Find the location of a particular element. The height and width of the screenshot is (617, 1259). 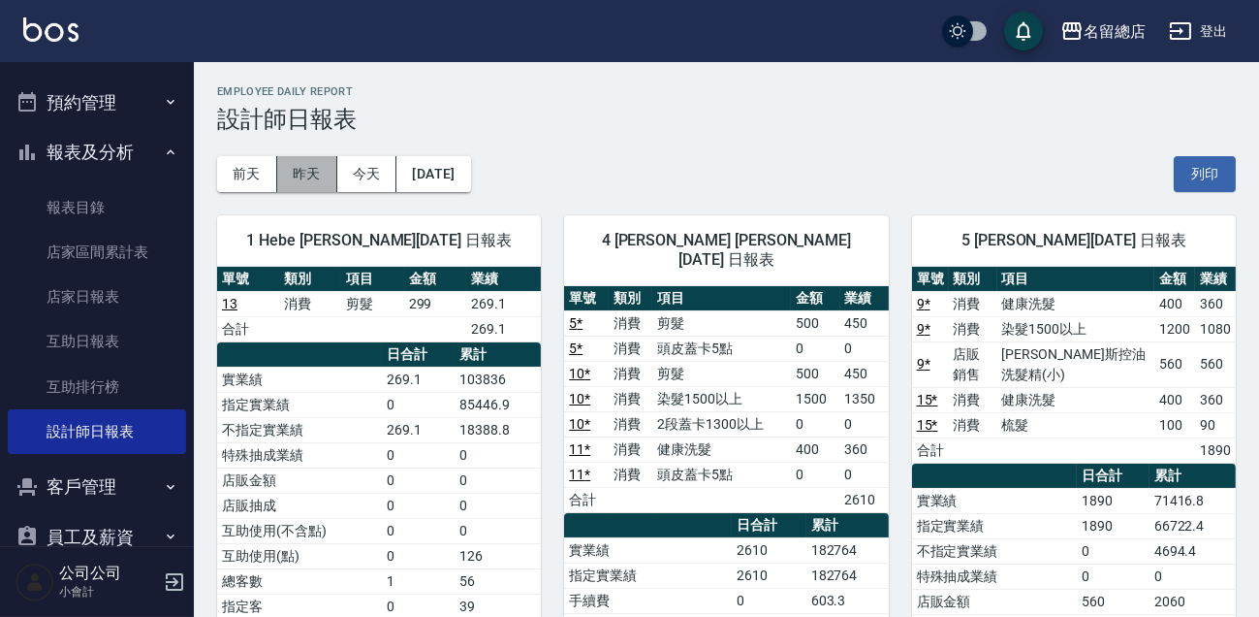

td: 100 is located at coordinates (1175, 425).